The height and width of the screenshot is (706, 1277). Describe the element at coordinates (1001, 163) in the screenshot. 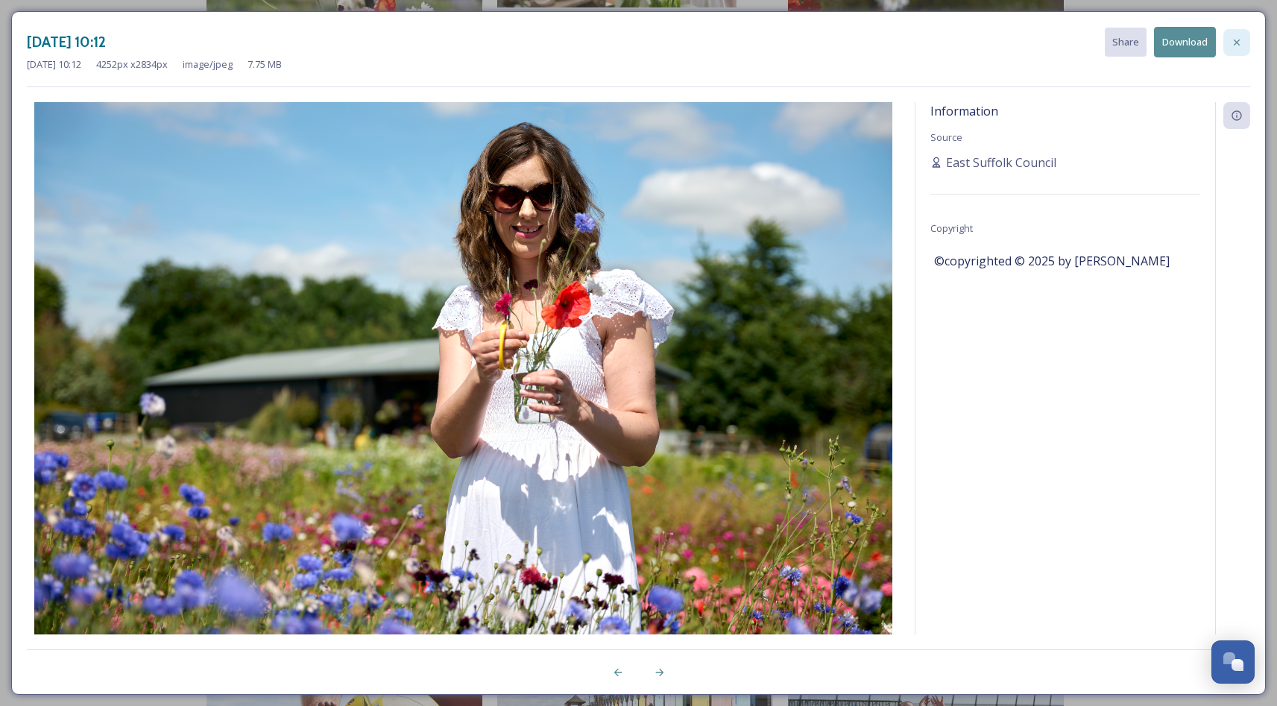

I see `span: East Suffolk Council` at that location.